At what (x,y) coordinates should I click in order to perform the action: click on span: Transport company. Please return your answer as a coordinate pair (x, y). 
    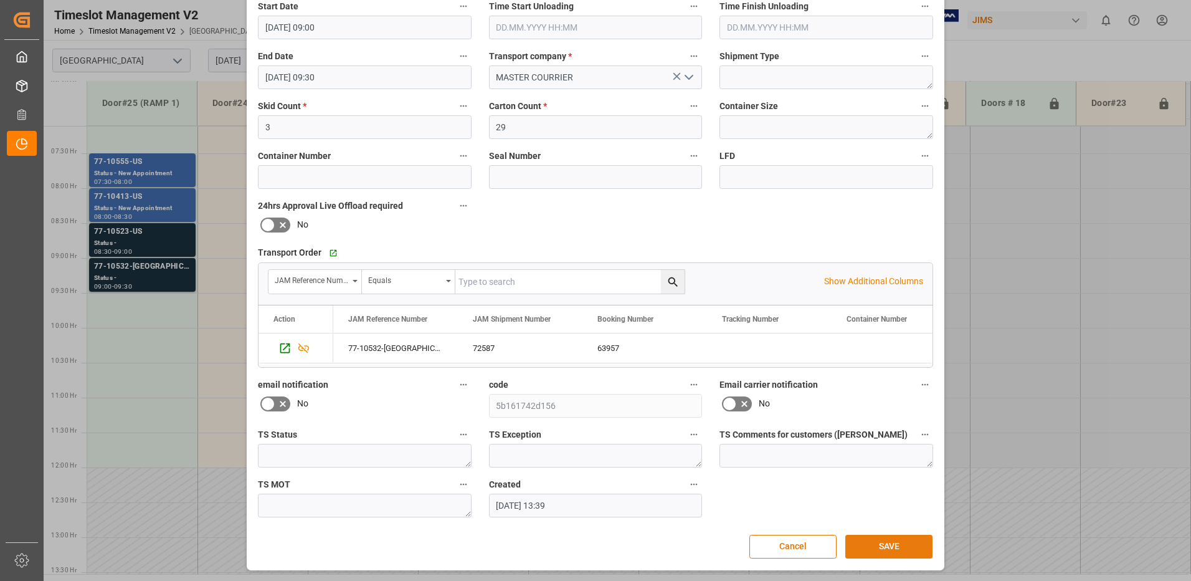
    Looking at the image, I should click on (530, 56).